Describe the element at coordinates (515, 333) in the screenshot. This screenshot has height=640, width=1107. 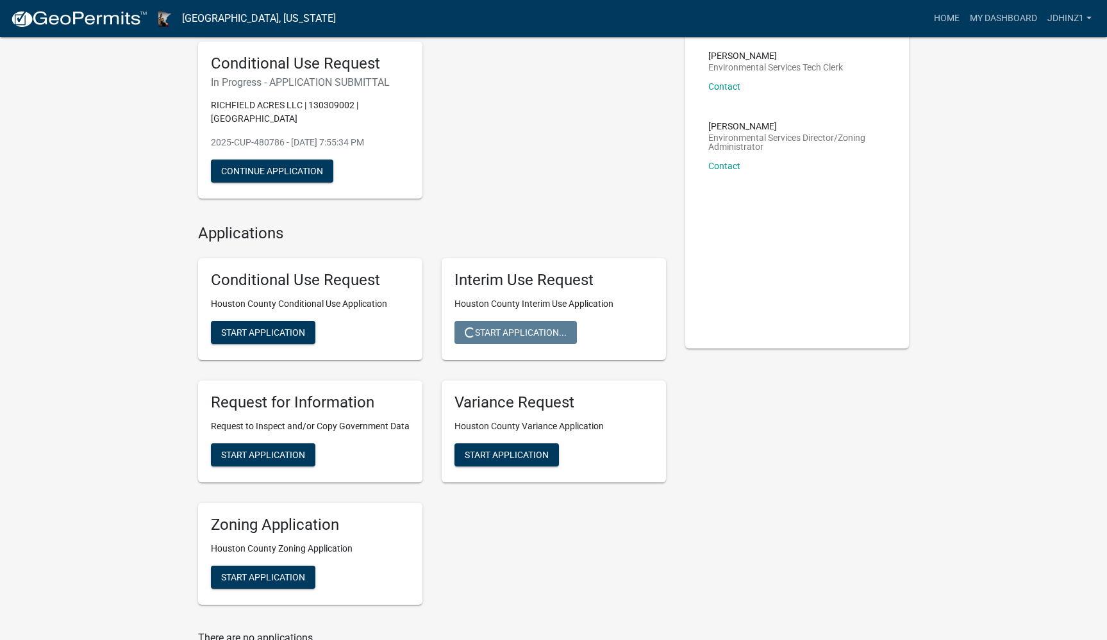
I see `span: Start Application...` at that location.